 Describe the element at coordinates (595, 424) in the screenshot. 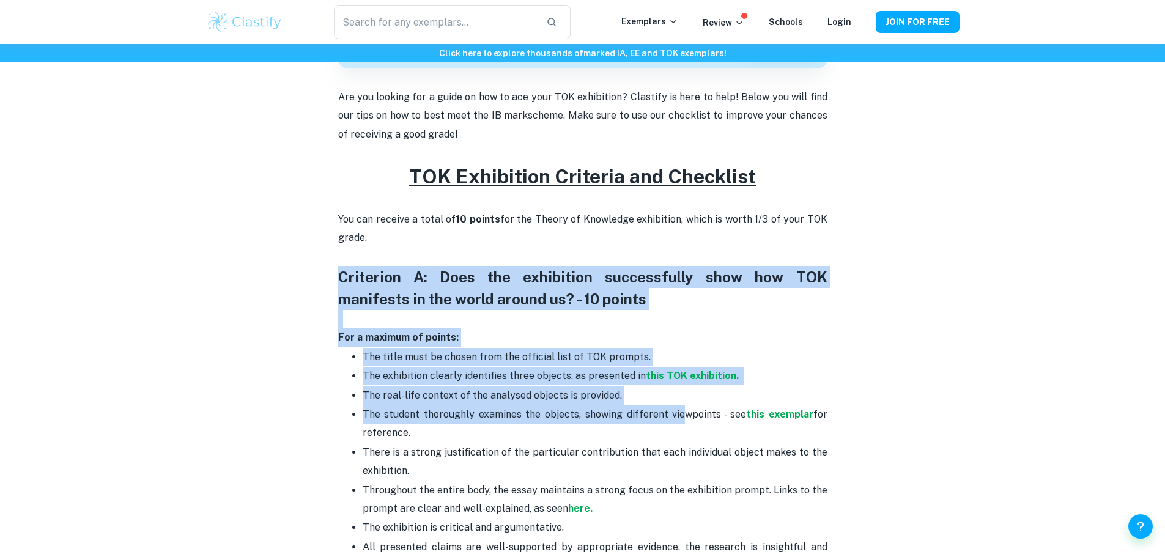

I see `p: The student thoroughly examines the objects, showing different viewpoints - see for reference.` at that location.